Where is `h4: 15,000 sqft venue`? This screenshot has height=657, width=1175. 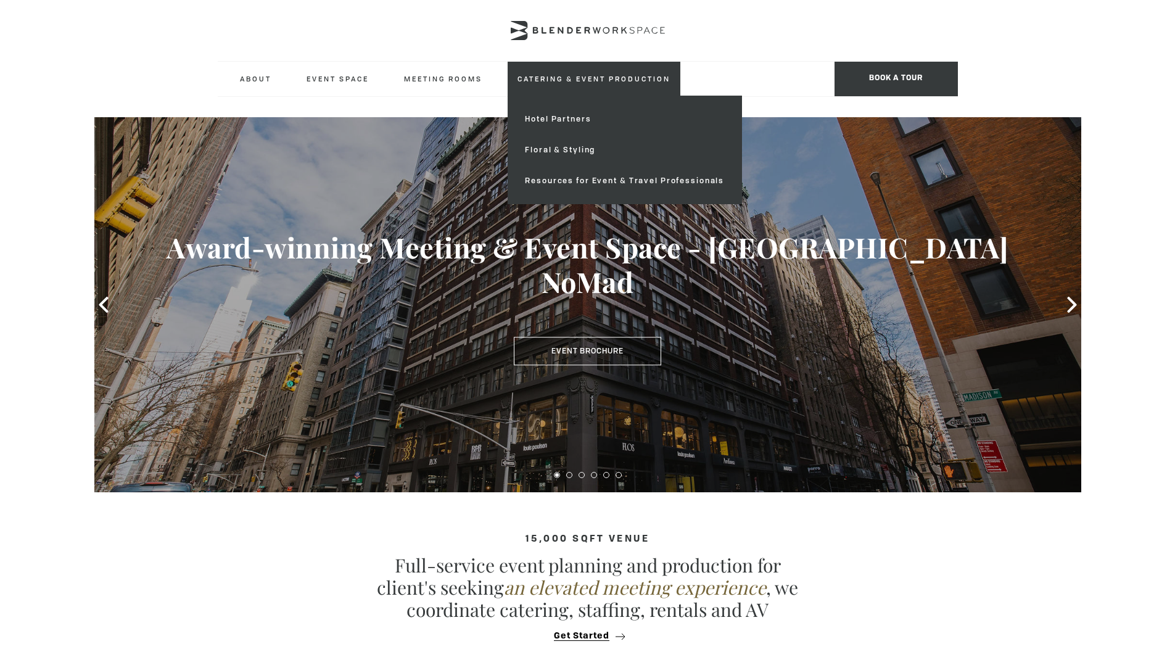 h4: 15,000 sqft venue is located at coordinates (588, 539).